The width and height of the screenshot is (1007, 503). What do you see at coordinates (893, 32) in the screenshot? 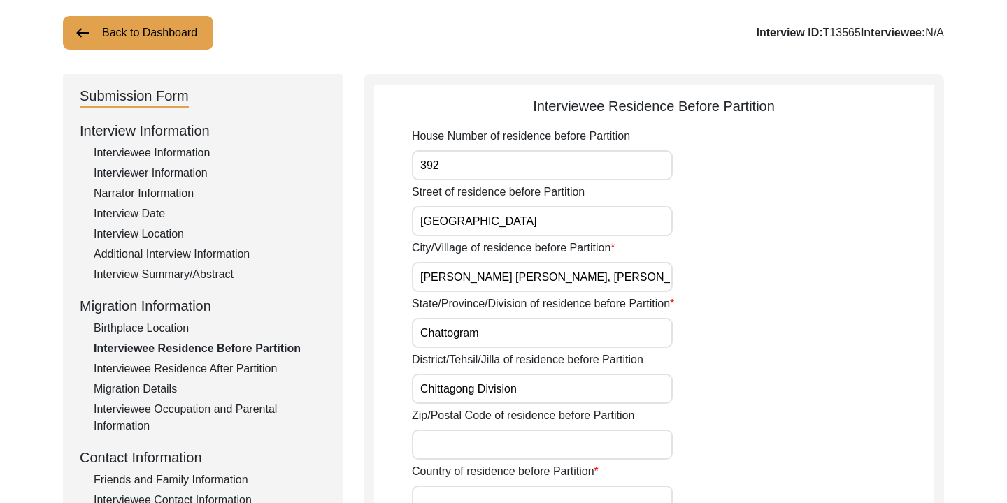
I see `b: Interviewee:` at bounding box center [893, 32].